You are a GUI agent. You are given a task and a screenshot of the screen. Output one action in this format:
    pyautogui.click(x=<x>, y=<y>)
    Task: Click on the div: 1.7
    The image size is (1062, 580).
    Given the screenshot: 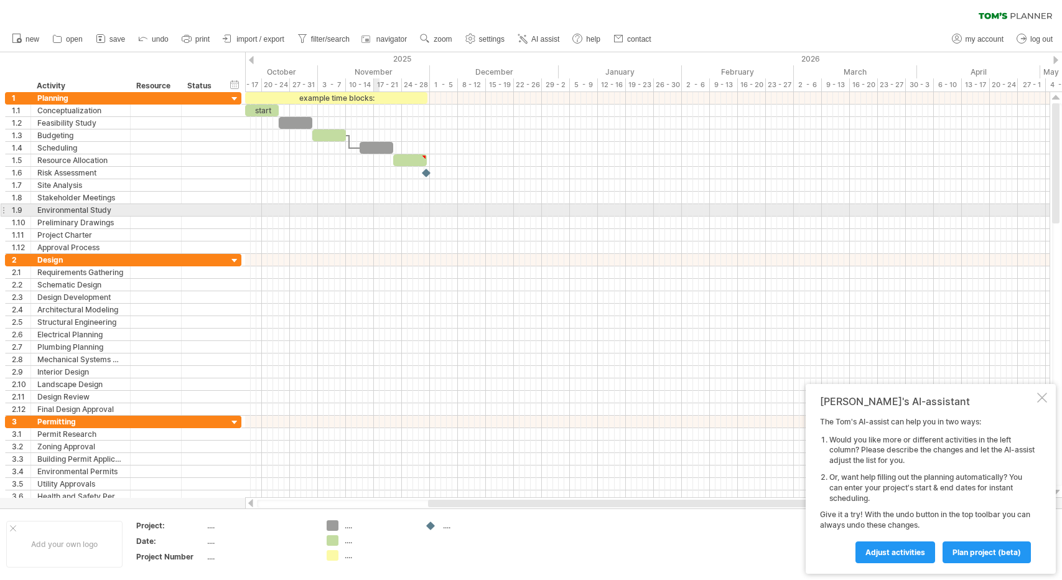 What is the action you would take?
    pyautogui.click(x=21, y=185)
    